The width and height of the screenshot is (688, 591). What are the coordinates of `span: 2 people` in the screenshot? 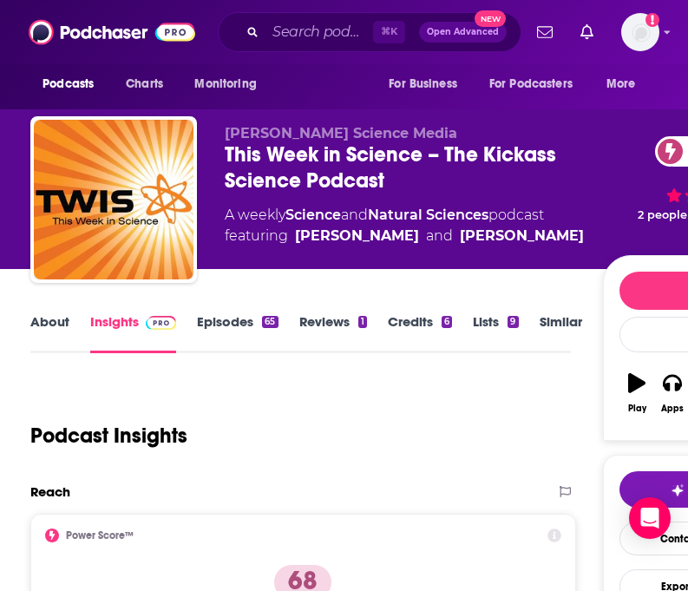 It's located at (662, 214).